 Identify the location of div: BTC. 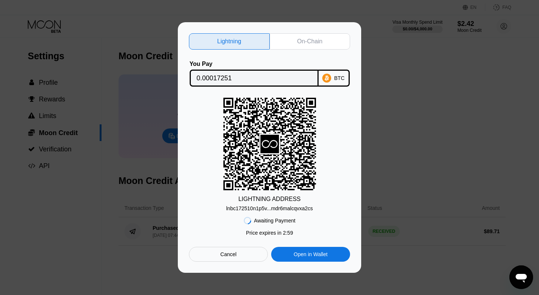
(339, 78).